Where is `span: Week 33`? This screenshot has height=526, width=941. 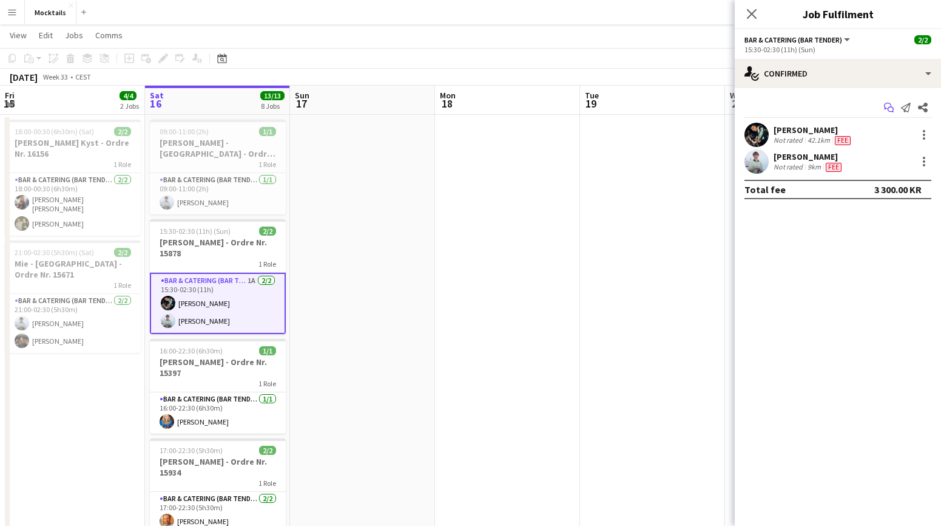
span: Week 33 is located at coordinates (55, 76).